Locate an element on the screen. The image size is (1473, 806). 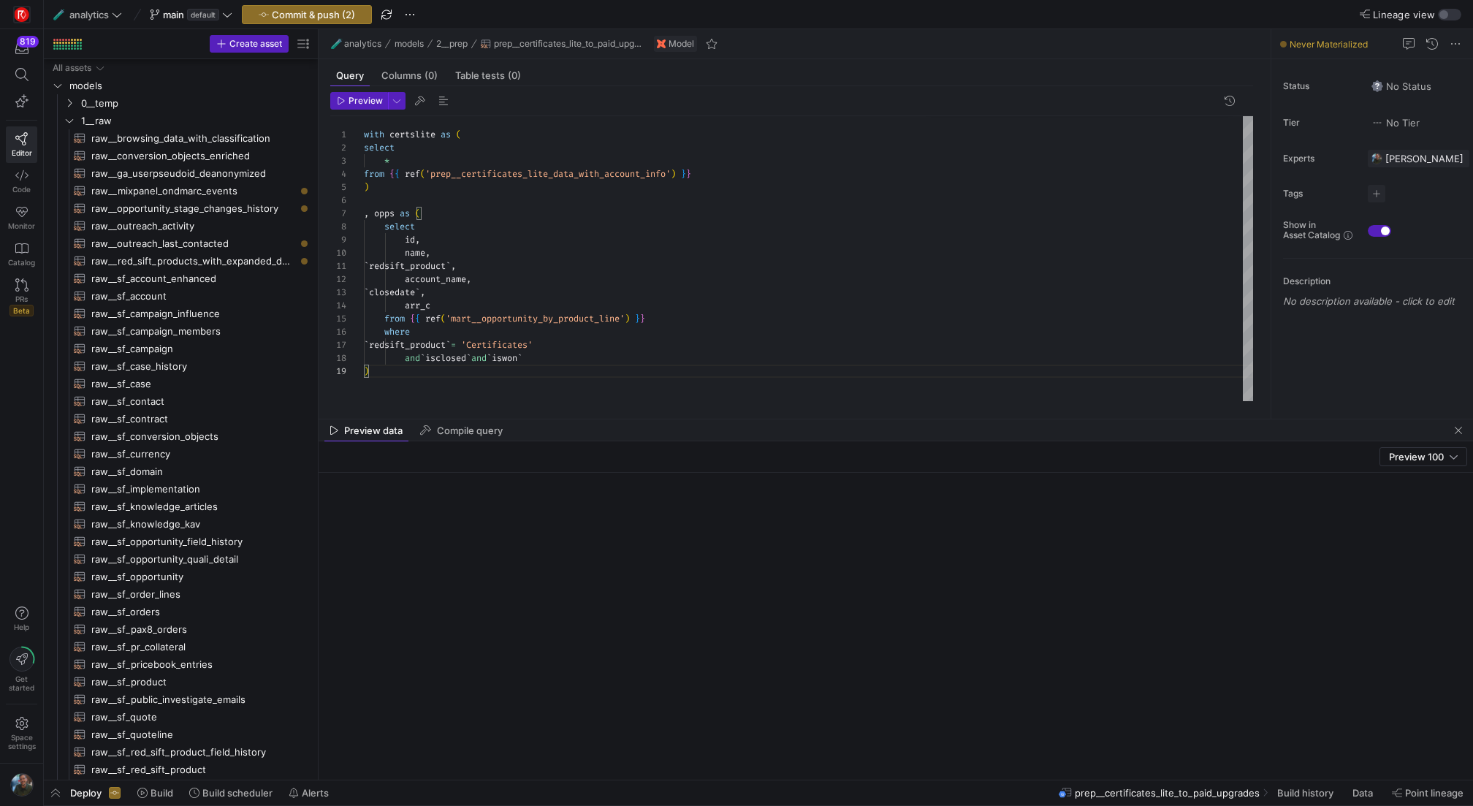
span: Catalog is located at coordinates (21, 262).